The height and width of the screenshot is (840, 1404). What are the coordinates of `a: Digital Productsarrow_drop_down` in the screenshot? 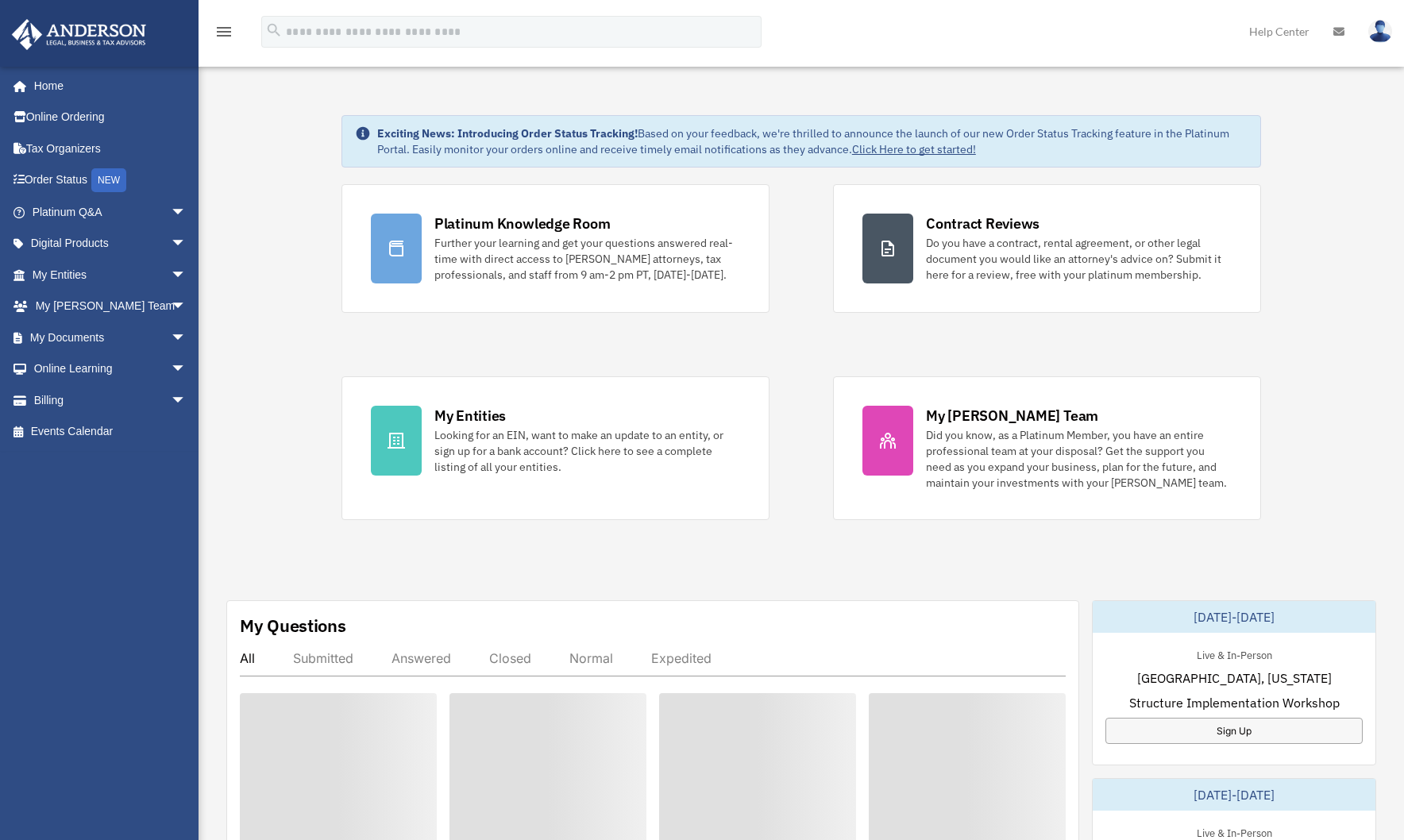 It's located at (111, 244).